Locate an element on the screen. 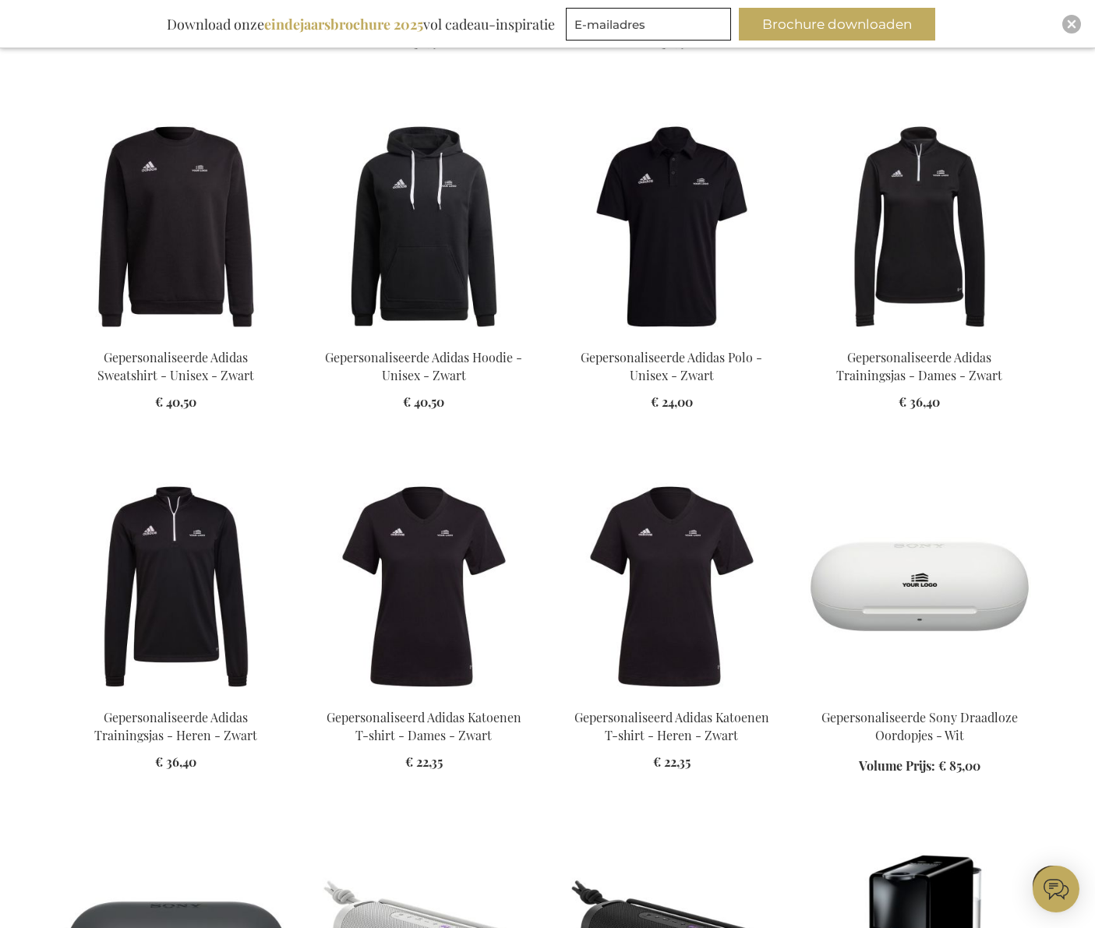 The width and height of the screenshot is (1095, 928). img: Gepersonaliseerd Adidas Katoenen T-shirt - Dames - Zwart is located at coordinates (424, 587).